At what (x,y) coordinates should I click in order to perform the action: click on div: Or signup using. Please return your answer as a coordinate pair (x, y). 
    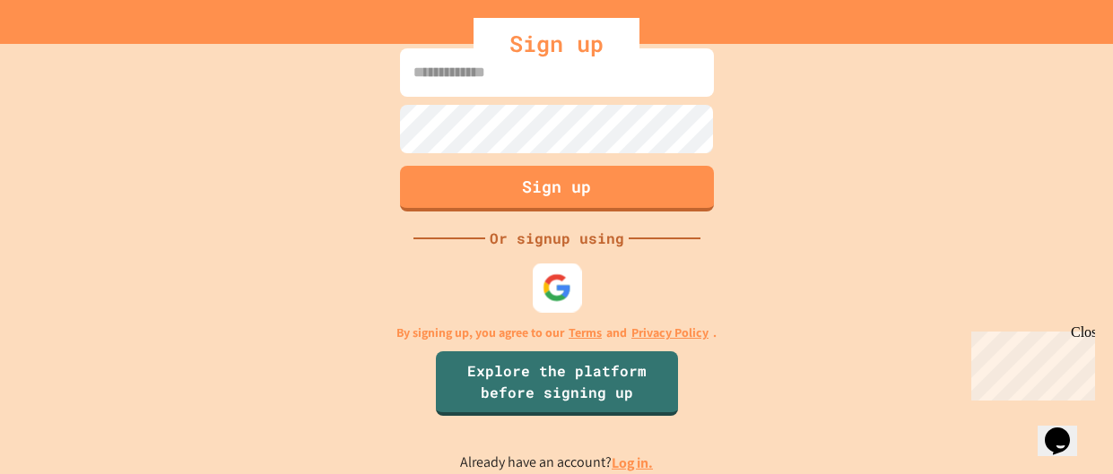
    Looking at the image, I should click on (557, 239).